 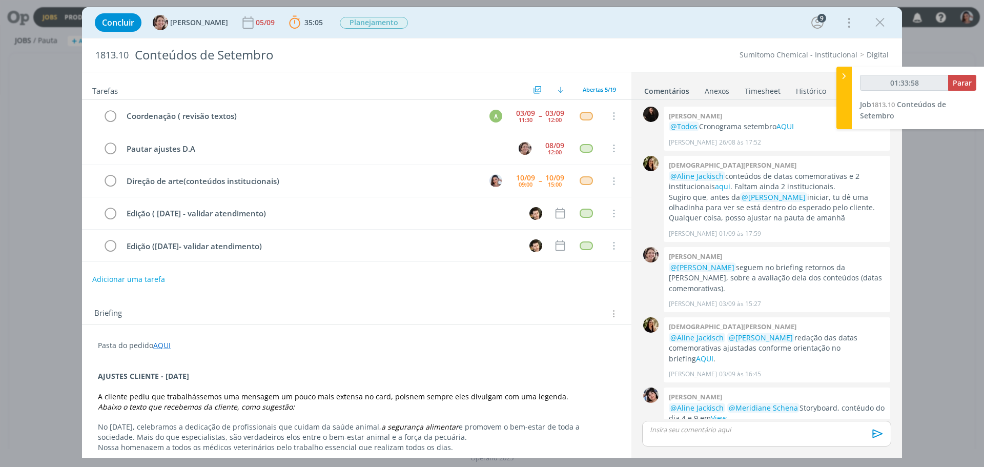 What do you see at coordinates (777, 127) in the screenshot?
I see `p: Cronograma setembro` at bounding box center [777, 127].